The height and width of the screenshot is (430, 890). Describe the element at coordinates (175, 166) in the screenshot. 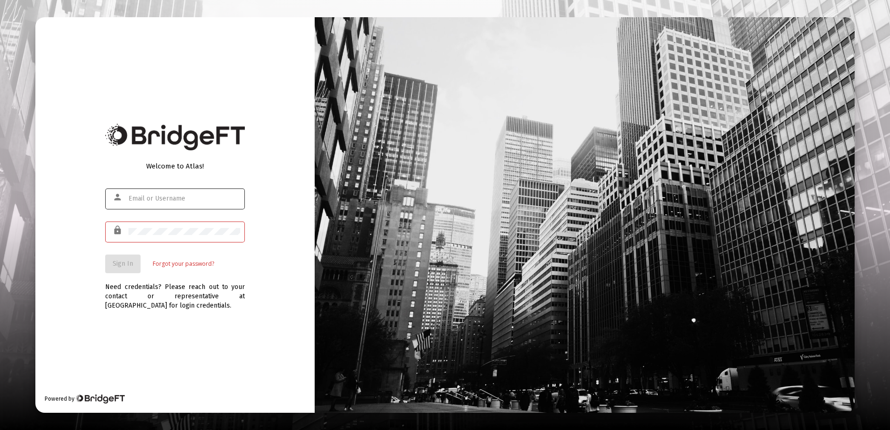

I see `div: Welcome to Atlas!` at that location.